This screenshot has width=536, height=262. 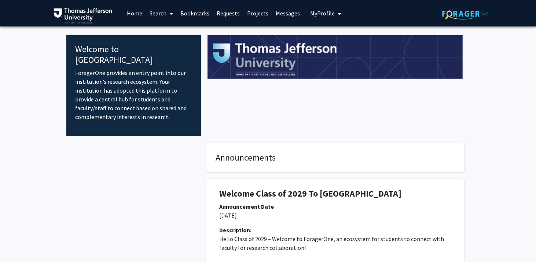 I want to click on a: Requests, so click(x=228, y=13).